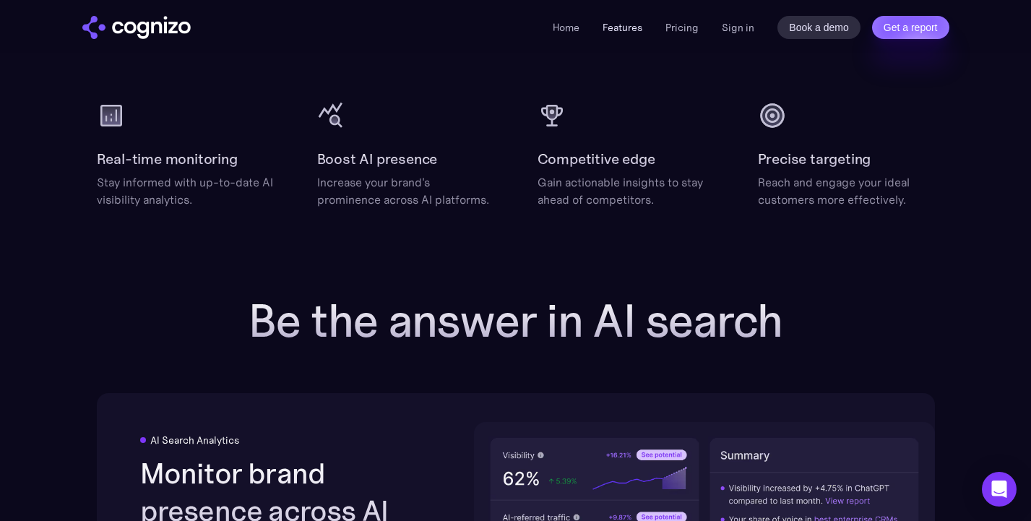 Image resolution: width=1031 pixels, height=521 pixels. Describe the element at coordinates (185, 191) in the screenshot. I see `div: Stay informed with up-to-date AI visibility analytics.` at that location.